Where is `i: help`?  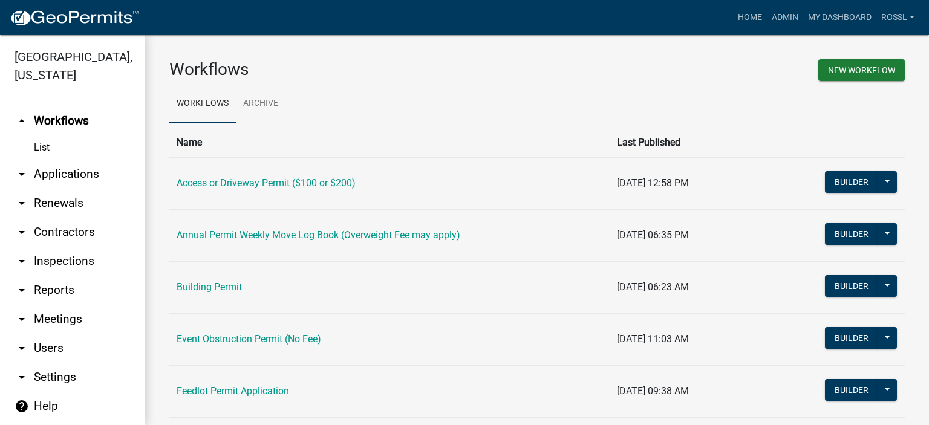 i: help is located at coordinates (22, 406).